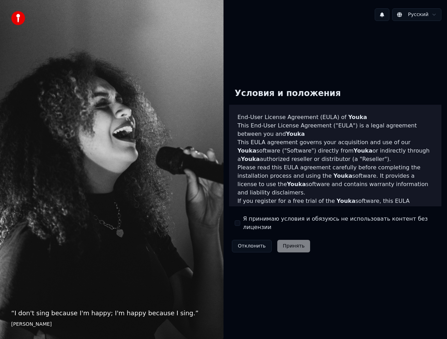 Image resolution: width=447 pixels, height=339 pixels. What do you see at coordinates (336, 151) in the screenshot?
I see `p: This EULA agreement governs your acquisition and use of our software ("Software") directly from o...` at bounding box center [336, 151].